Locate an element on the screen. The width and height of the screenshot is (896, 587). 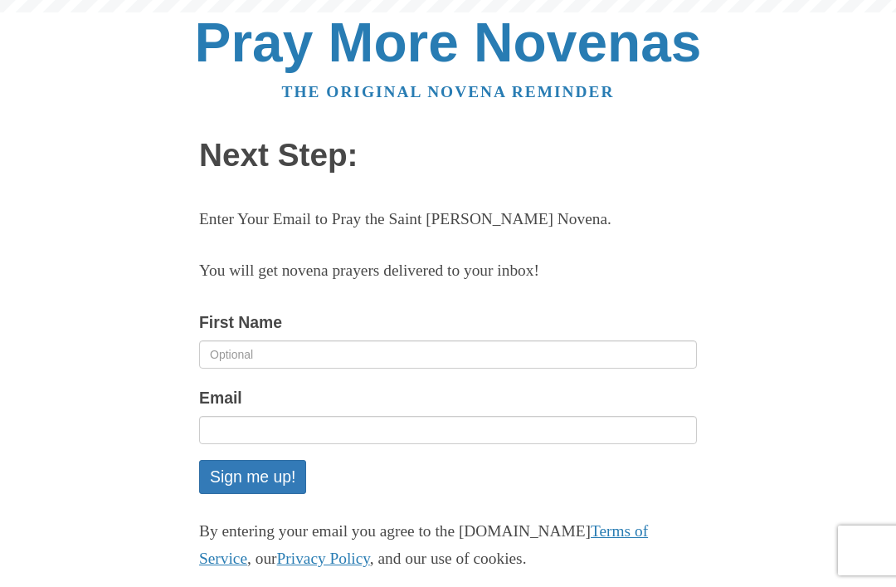
a: The original novena reminder is located at coordinates (448, 91).